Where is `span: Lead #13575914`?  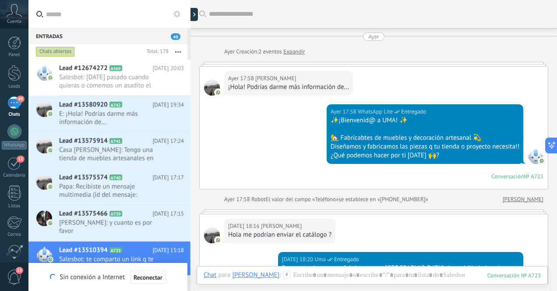 span: Lead #13575914 is located at coordinates (83, 141).